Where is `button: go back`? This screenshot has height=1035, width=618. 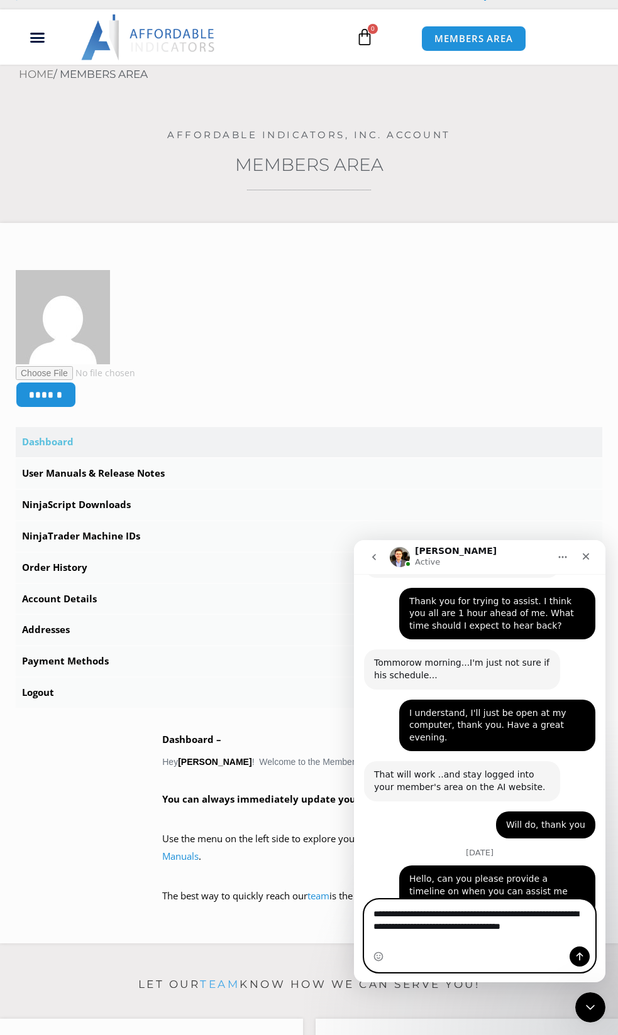
button: go back is located at coordinates (20, 17).